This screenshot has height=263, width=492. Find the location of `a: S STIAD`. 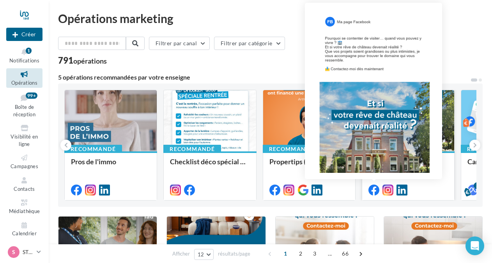

a: S STIAD is located at coordinates (24, 252).